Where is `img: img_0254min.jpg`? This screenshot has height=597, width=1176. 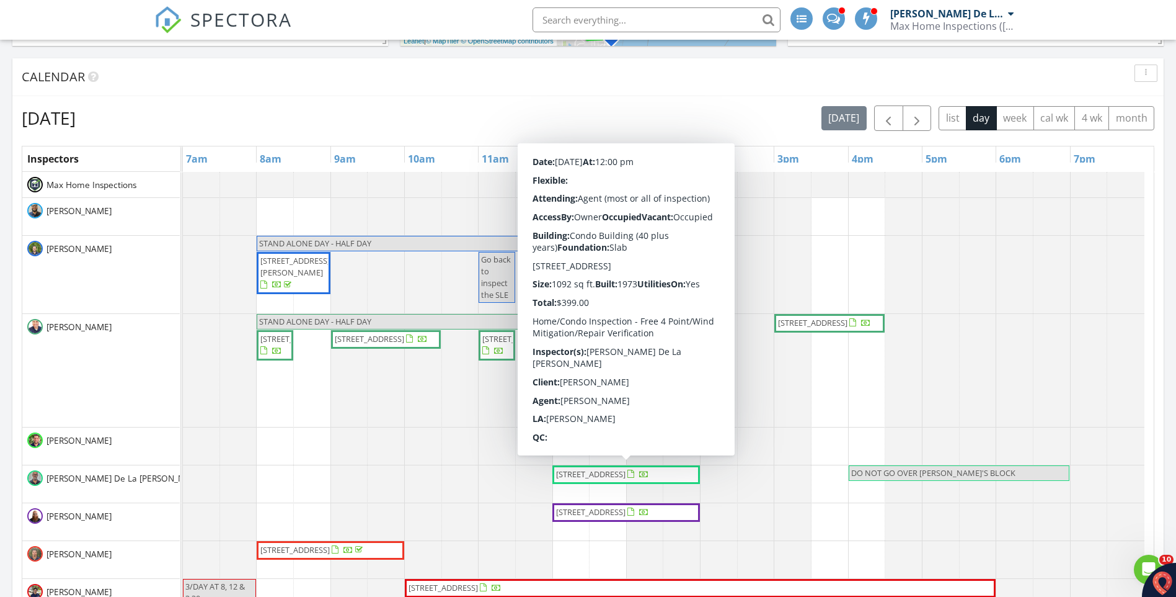 img: img_0254min.jpg is located at coordinates (35, 515).